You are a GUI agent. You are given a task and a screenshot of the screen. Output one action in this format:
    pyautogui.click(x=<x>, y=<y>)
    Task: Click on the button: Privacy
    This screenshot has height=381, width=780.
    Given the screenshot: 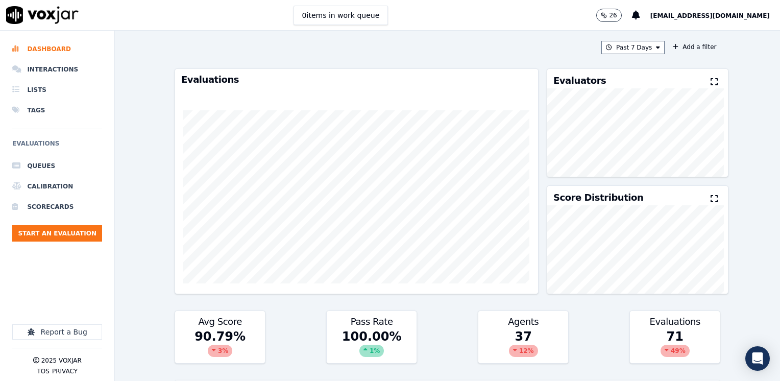 What is the action you would take?
    pyautogui.click(x=65, y=371)
    